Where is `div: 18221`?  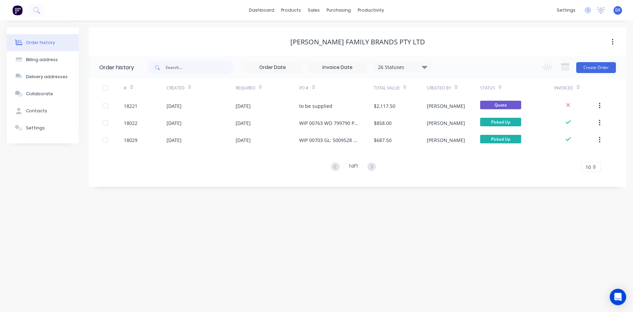
div: 18221 is located at coordinates (131, 106).